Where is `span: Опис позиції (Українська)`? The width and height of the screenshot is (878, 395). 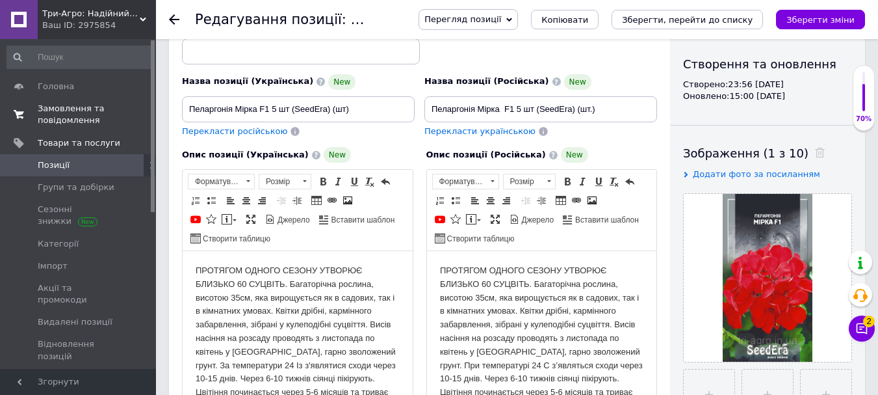
span: Опис позиції (Українська) is located at coordinates (245, 154).